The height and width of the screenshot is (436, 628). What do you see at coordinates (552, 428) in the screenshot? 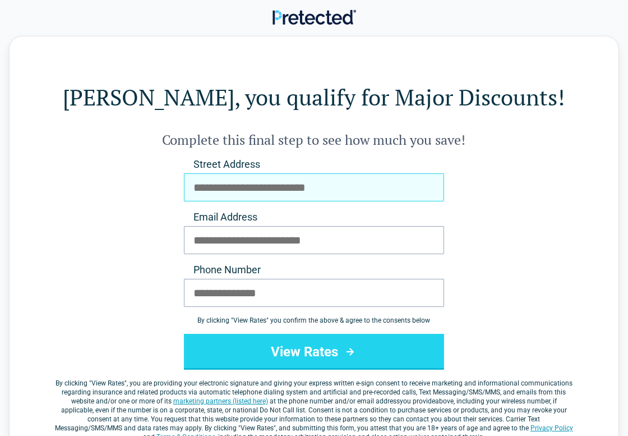
I see `a: Privacy Policy` at bounding box center [552, 428].